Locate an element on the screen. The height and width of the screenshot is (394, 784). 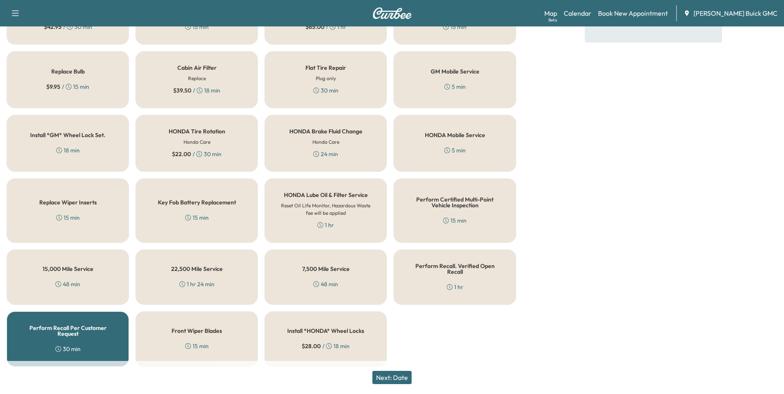
h5: Cabin Air Filter is located at coordinates (197, 68).